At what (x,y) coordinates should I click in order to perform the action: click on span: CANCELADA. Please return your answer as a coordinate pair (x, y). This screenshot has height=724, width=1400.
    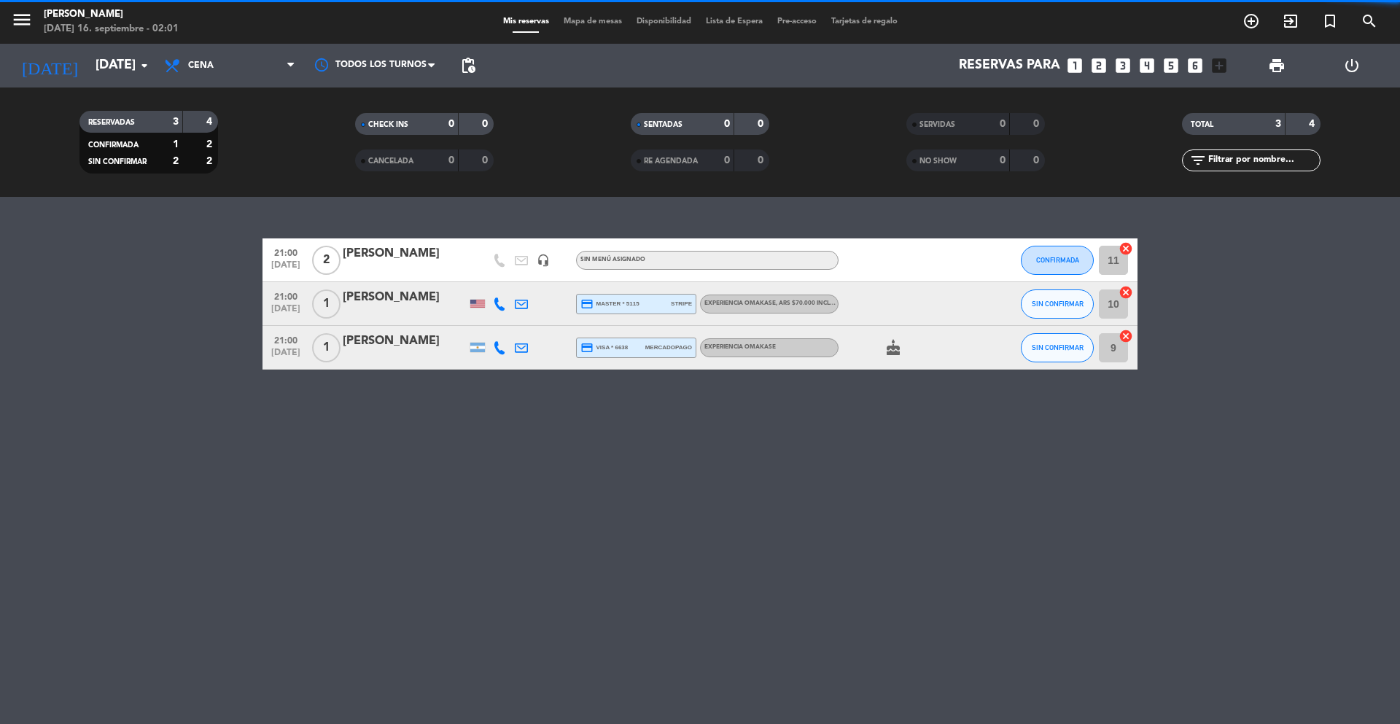
    Looking at the image, I should click on (391, 161).